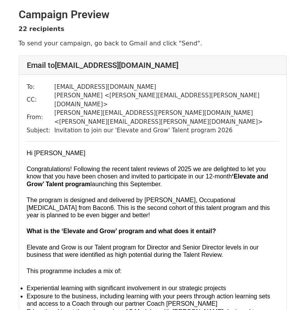  Describe the element at coordinates (121, 231) in the screenshot. I see `span: What is the ‘Elevate and Grow’ program and what does it entail?` at that location.